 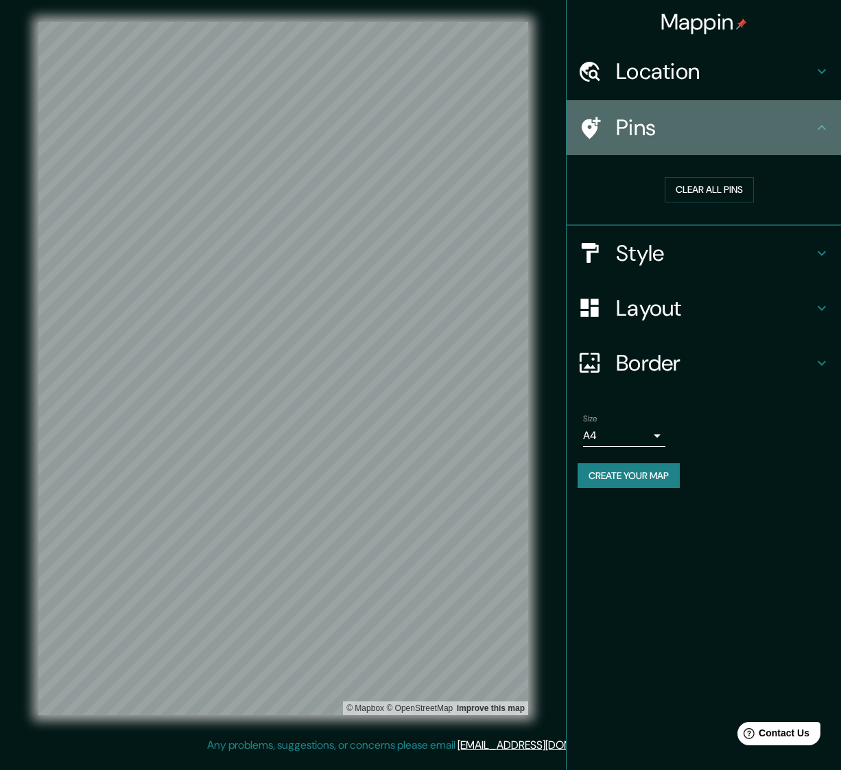 I want to click on label: Size, so click(x=590, y=418).